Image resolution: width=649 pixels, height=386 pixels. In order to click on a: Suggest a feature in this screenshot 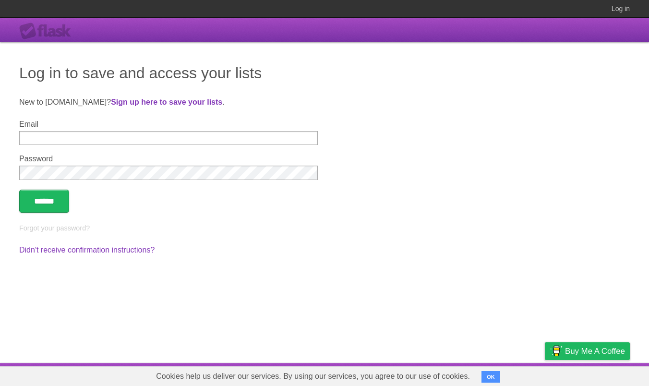, I will do `click(599, 374)`.